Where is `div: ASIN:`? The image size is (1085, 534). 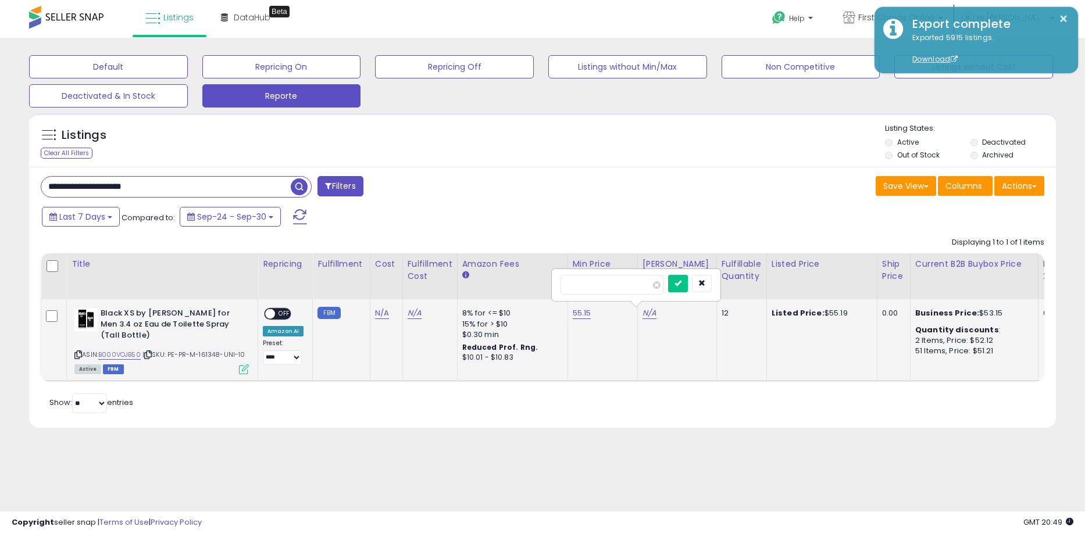
div: ASIN: is located at coordinates (162, 340).